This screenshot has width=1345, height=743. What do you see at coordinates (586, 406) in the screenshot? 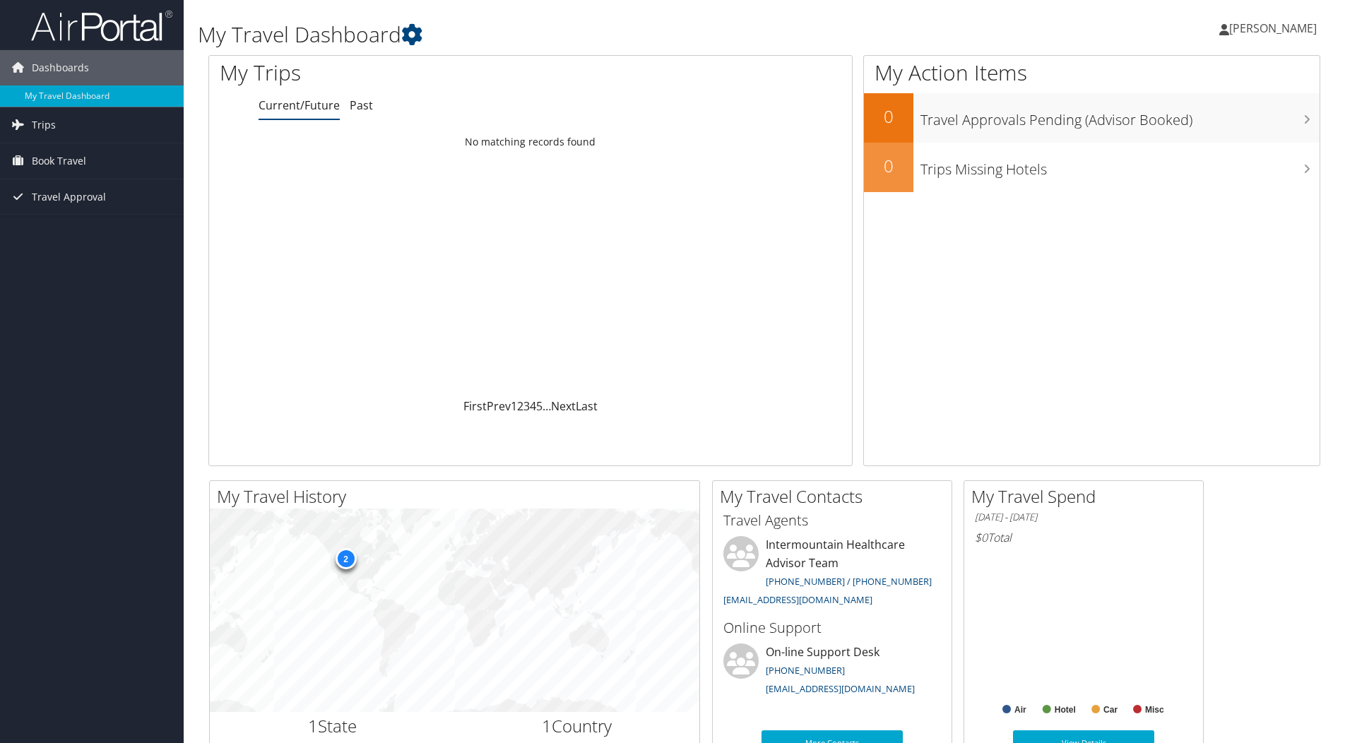
I see `a: Last` at bounding box center [586, 406].